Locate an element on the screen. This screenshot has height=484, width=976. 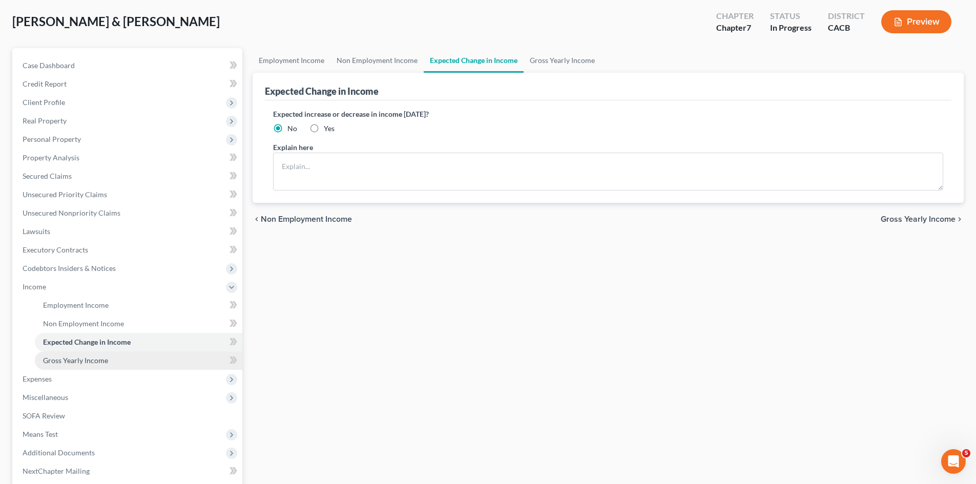
a: NextChapter Mailing is located at coordinates (128, 471).